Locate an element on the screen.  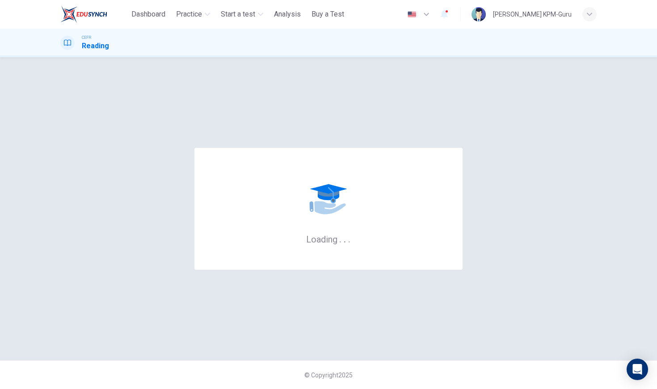
button: Dashboard is located at coordinates (148, 14).